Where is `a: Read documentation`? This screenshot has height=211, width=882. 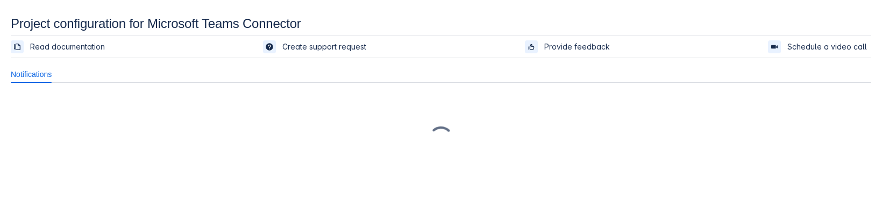 a: Read documentation is located at coordinates (60, 47).